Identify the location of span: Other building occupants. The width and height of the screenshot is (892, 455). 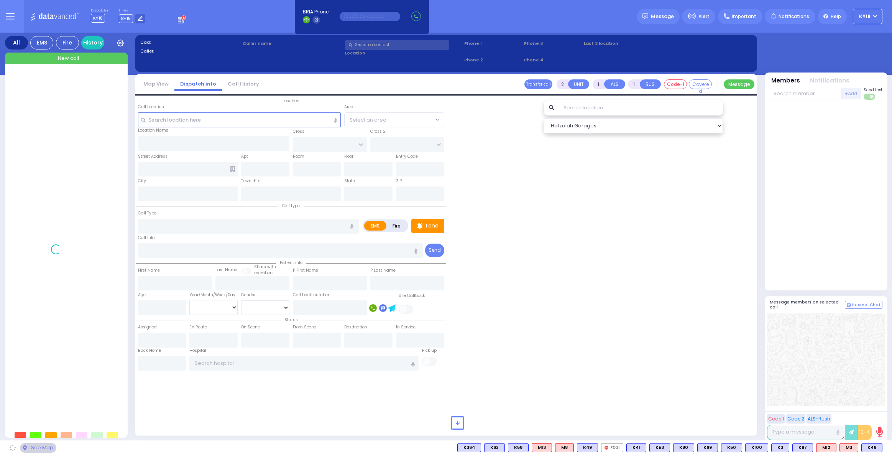
(233, 169).